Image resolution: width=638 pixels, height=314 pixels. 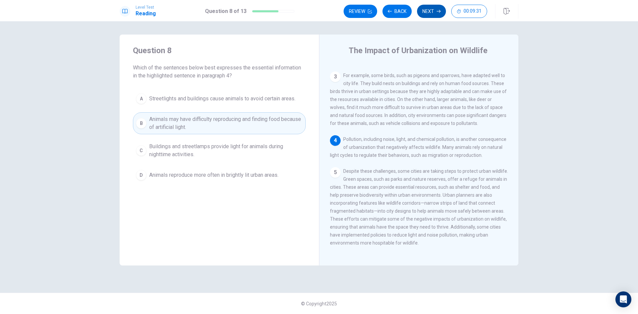 I want to click on div: A, so click(x=141, y=99).